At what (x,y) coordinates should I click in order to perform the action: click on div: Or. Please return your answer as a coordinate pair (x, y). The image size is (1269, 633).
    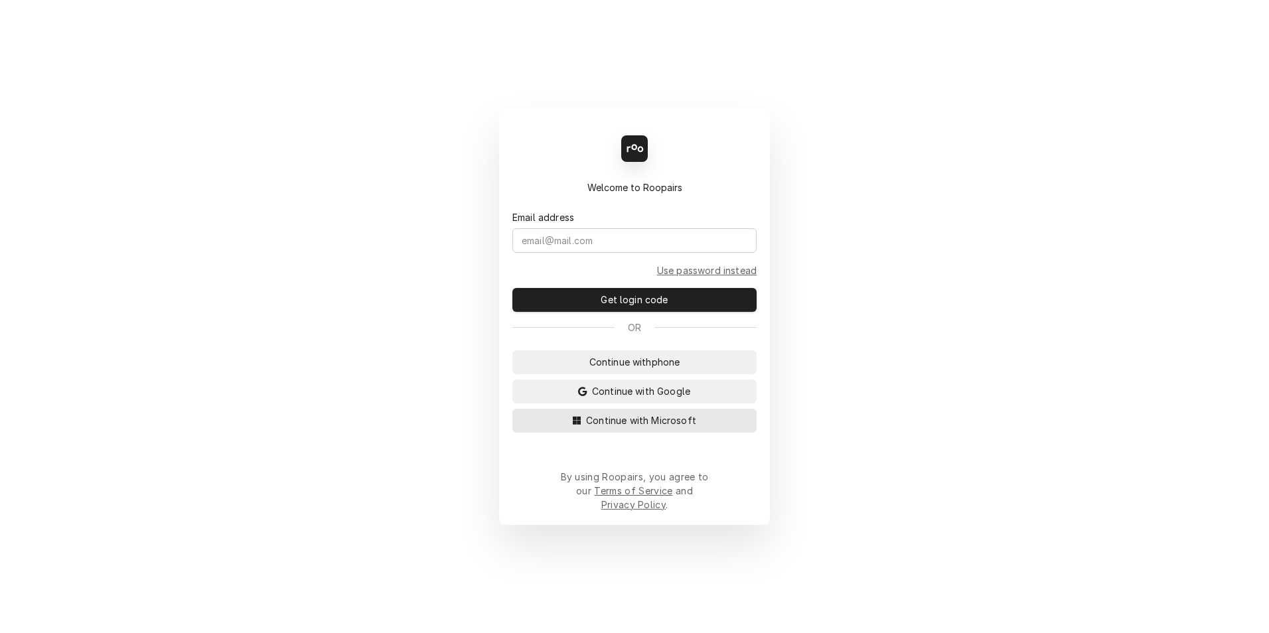
    Looking at the image, I should click on (635, 327).